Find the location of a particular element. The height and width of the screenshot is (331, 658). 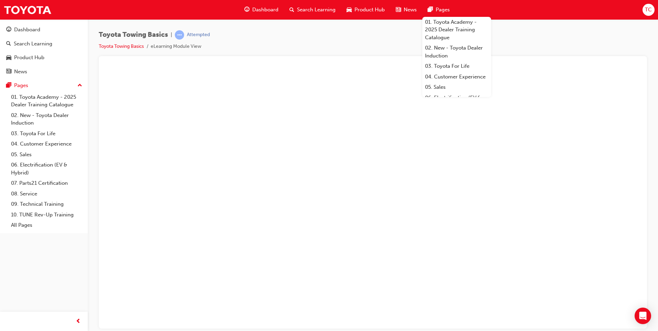

div: Search Learning is located at coordinates (33, 44).